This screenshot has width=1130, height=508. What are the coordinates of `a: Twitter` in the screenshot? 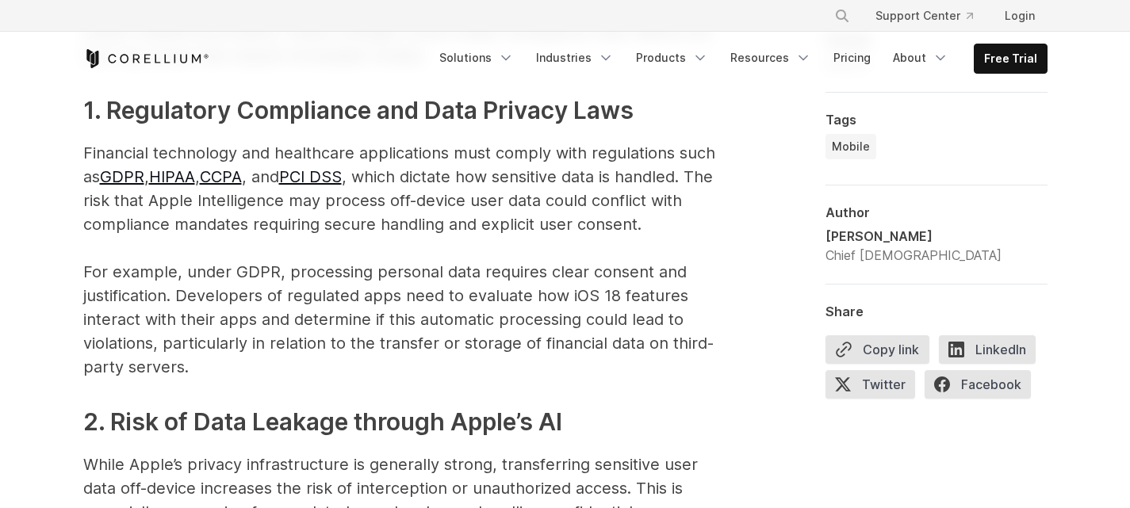 It's located at (874, 388).